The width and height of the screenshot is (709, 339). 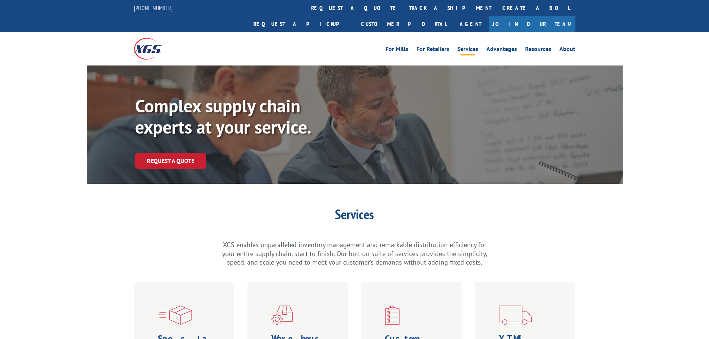 What do you see at coordinates (392, 315) in the screenshot?
I see `img: xgs-icon-custom-logistics-solutions-red` at bounding box center [392, 315].